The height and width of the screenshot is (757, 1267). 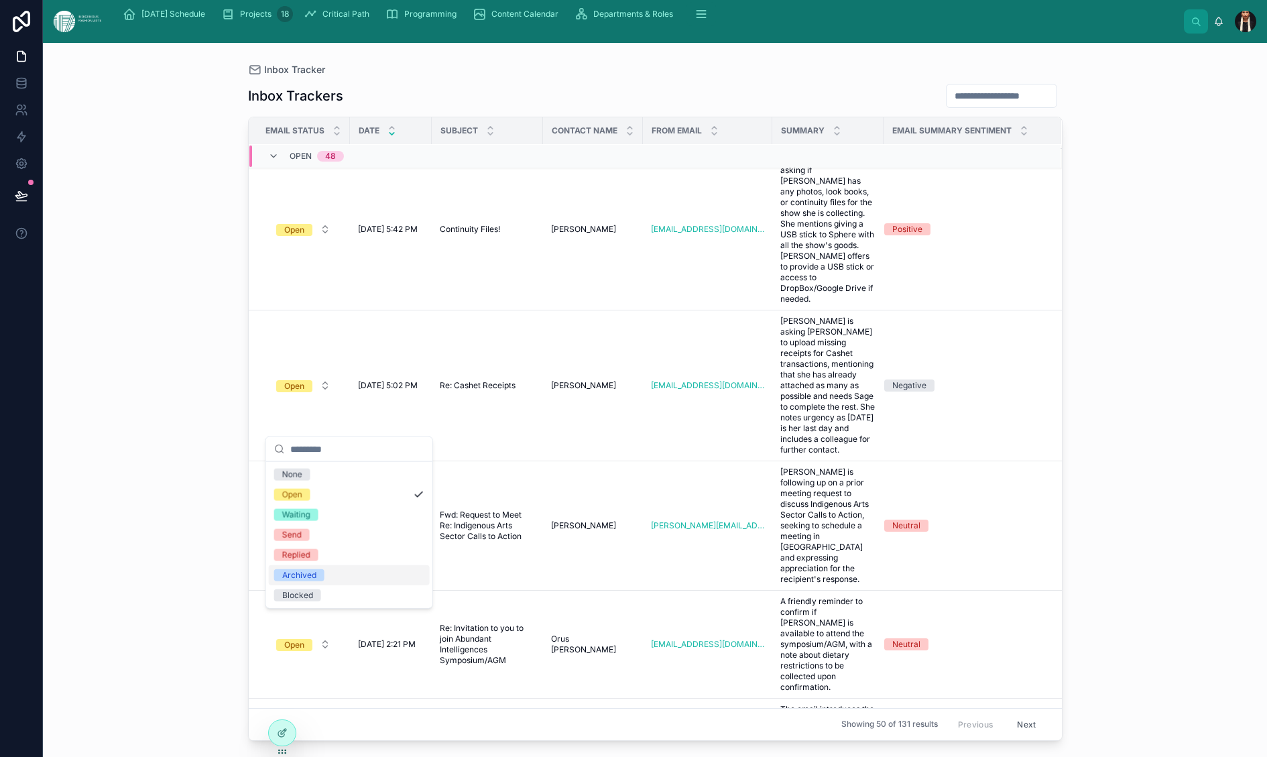 I want to click on span: Fwd: Request to Meet Re: Indigenous Arts Sector Calls to Action, so click(x=487, y=526).